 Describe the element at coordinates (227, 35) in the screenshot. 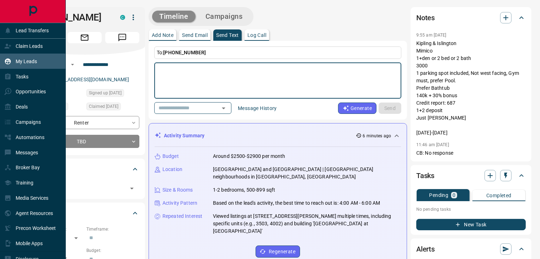

I see `p: Send Text` at that location.